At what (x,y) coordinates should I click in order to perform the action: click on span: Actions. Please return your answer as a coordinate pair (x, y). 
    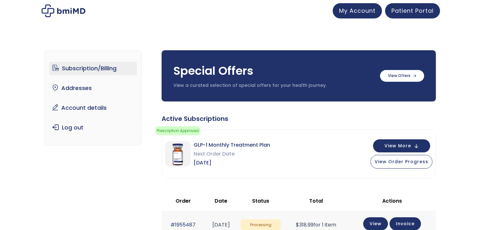
    Looking at the image, I should click on (392, 200).